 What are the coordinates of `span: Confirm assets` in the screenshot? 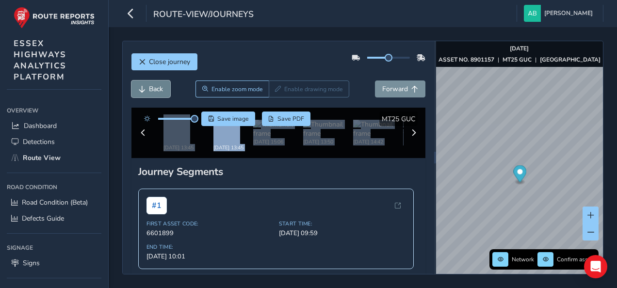 It's located at (576, 260).